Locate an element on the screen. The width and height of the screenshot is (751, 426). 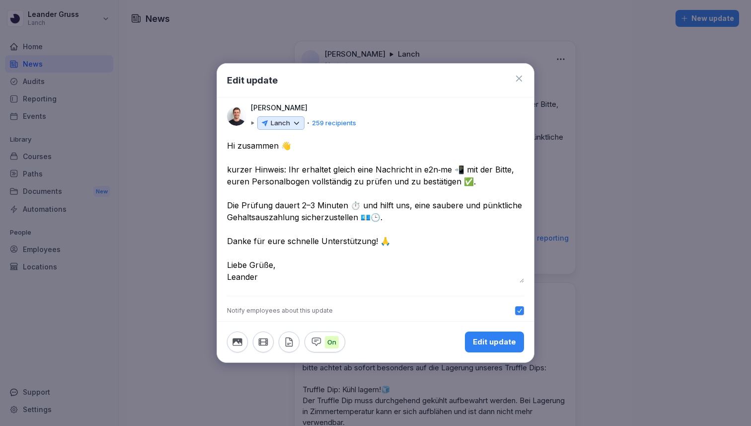
div: Edit update is located at coordinates (494, 342).